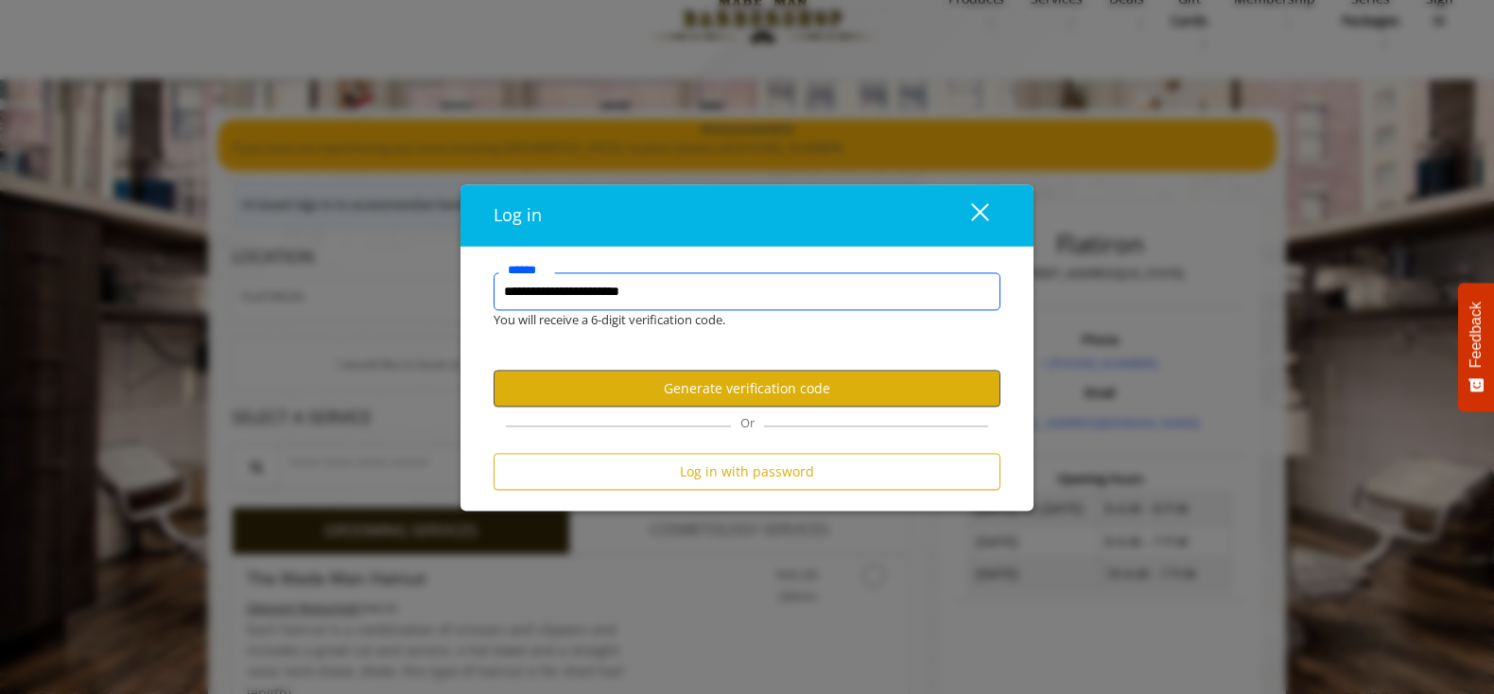 Image resolution: width=1494 pixels, height=694 pixels. What do you see at coordinates (969, 216) in the screenshot?
I see `div: close dialog` at bounding box center [969, 216].